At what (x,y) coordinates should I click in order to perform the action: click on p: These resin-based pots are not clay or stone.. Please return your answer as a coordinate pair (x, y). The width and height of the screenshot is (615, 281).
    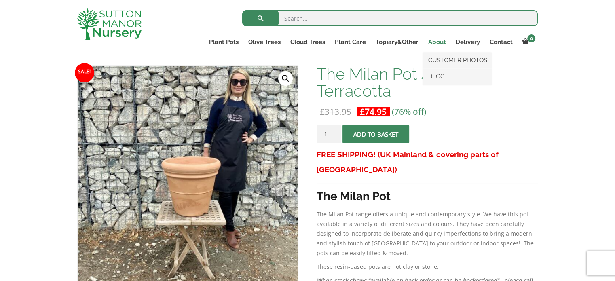
    Looking at the image, I should click on (427, 267).